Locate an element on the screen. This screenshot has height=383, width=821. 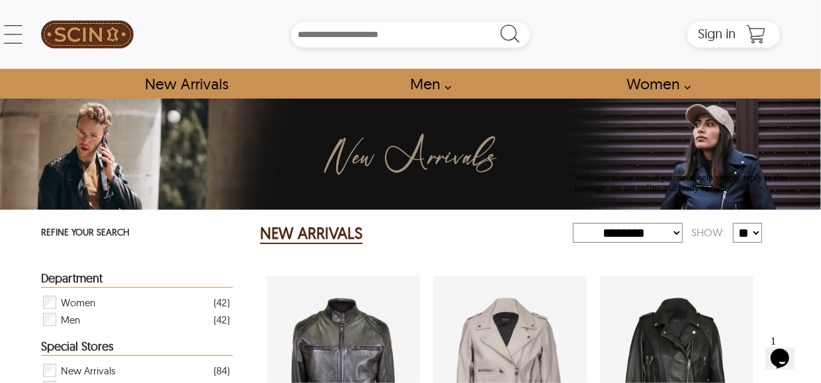
a: SCIN is located at coordinates (87, 34).